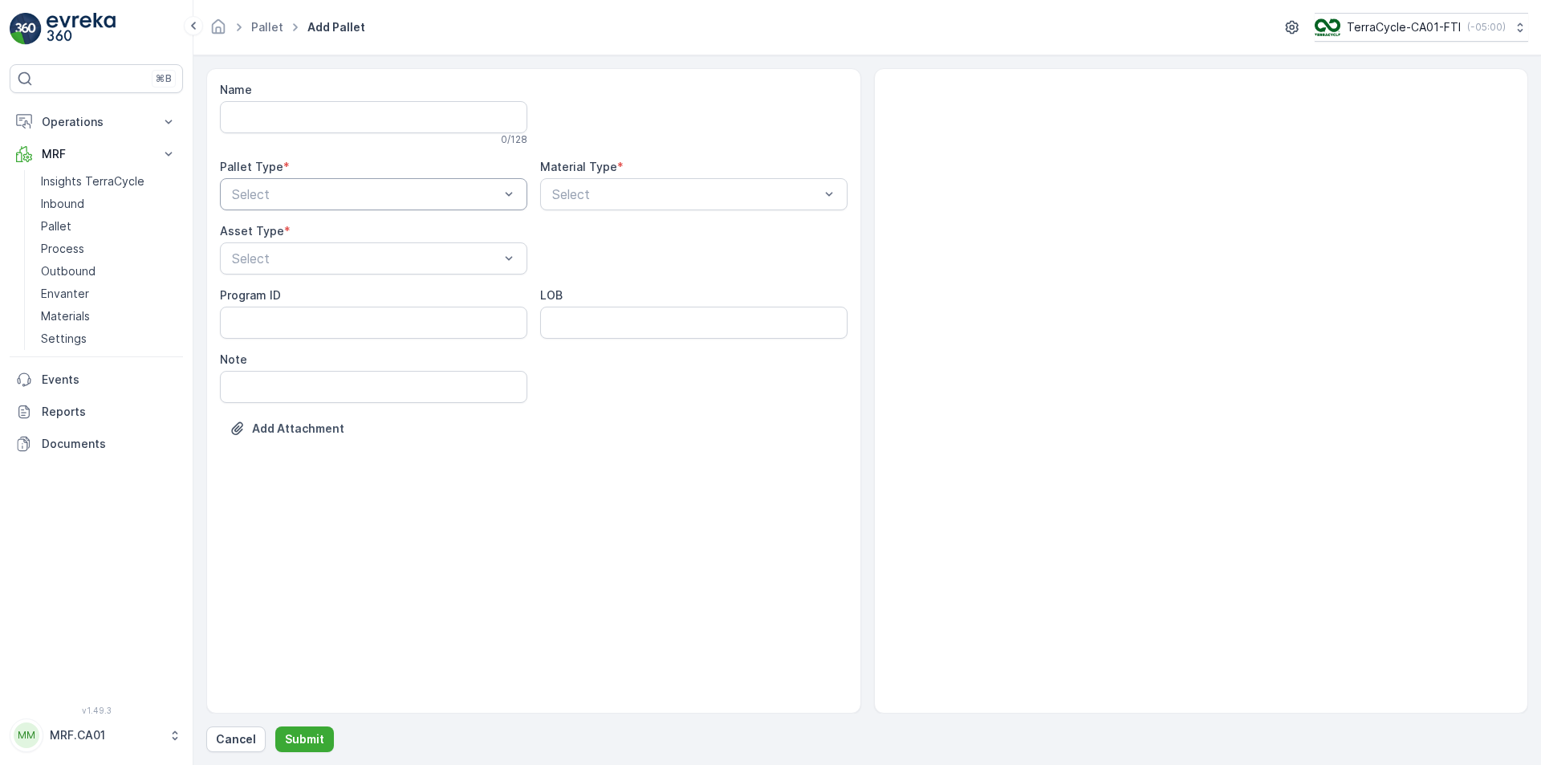 The height and width of the screenshot is (765, 1541). What do you see at coordinates (579, 166) in the screenshot?
I see `label: Material Type` at bounding box center [579, 166].